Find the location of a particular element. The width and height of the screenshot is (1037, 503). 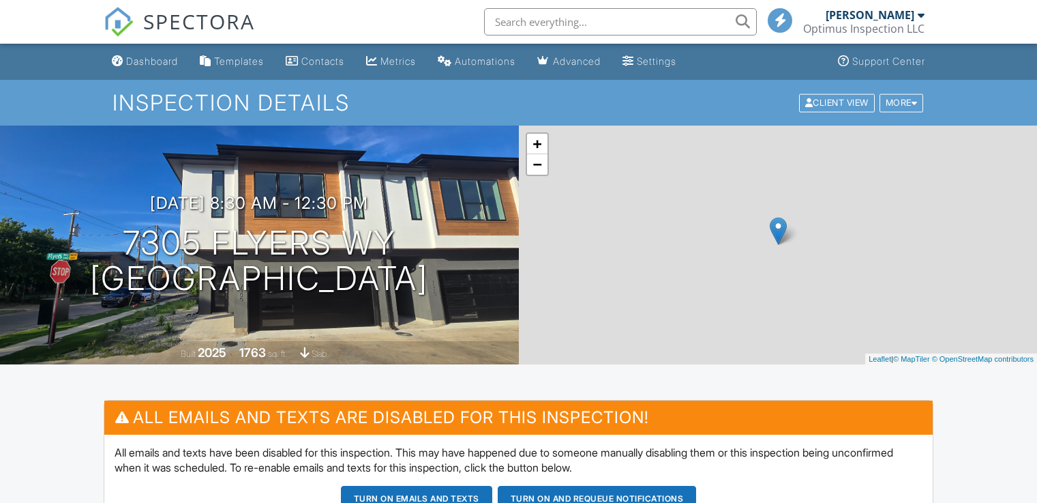

span: sq. ft. is located at coordinates (278, 353).